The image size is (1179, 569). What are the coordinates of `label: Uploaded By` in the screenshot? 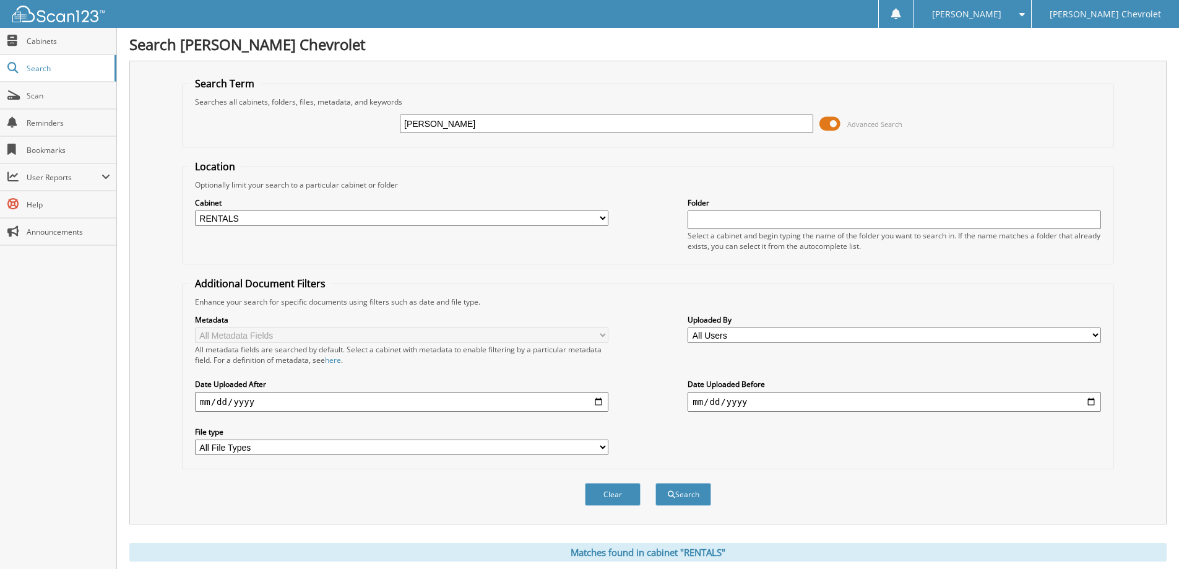 It's located at (894, 319).